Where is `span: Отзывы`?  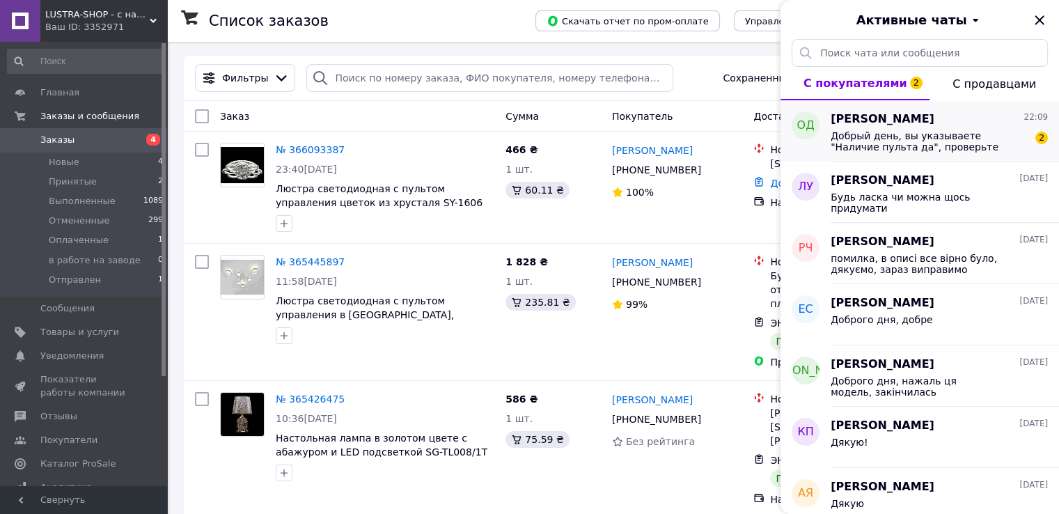 span: Отзывы is located at coordinates (59, 417).